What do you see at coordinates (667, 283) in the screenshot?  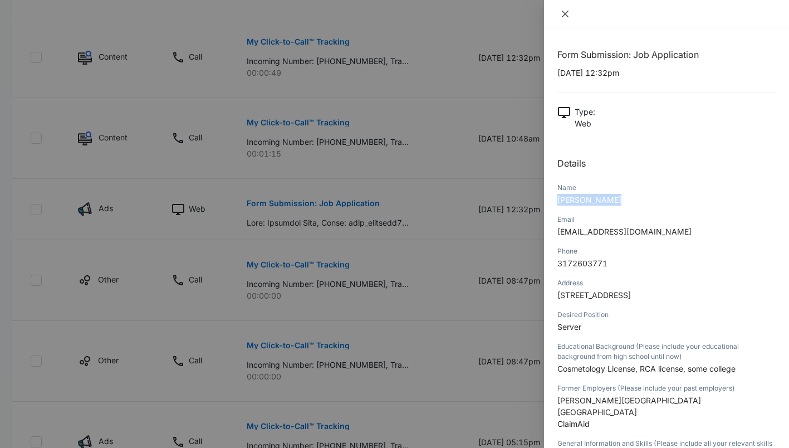 I see `div: Address` at bounding box center [667, 283].